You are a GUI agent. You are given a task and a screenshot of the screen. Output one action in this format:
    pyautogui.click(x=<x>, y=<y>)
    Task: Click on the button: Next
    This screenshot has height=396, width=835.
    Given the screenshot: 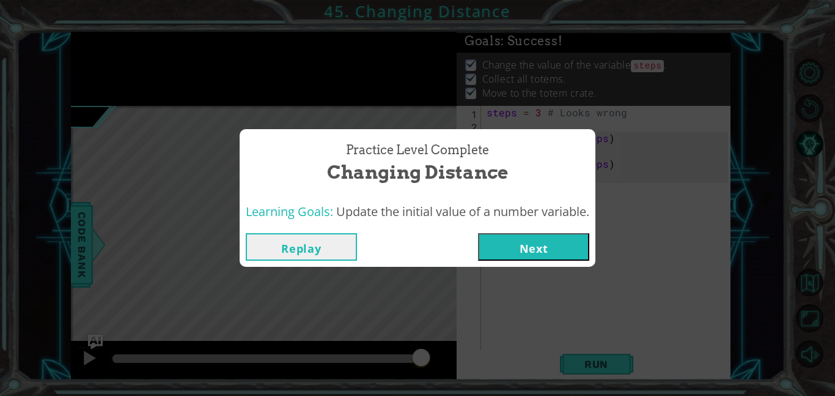 What is the action you would take?
    pyautogui.click(x=534, y=246)
    